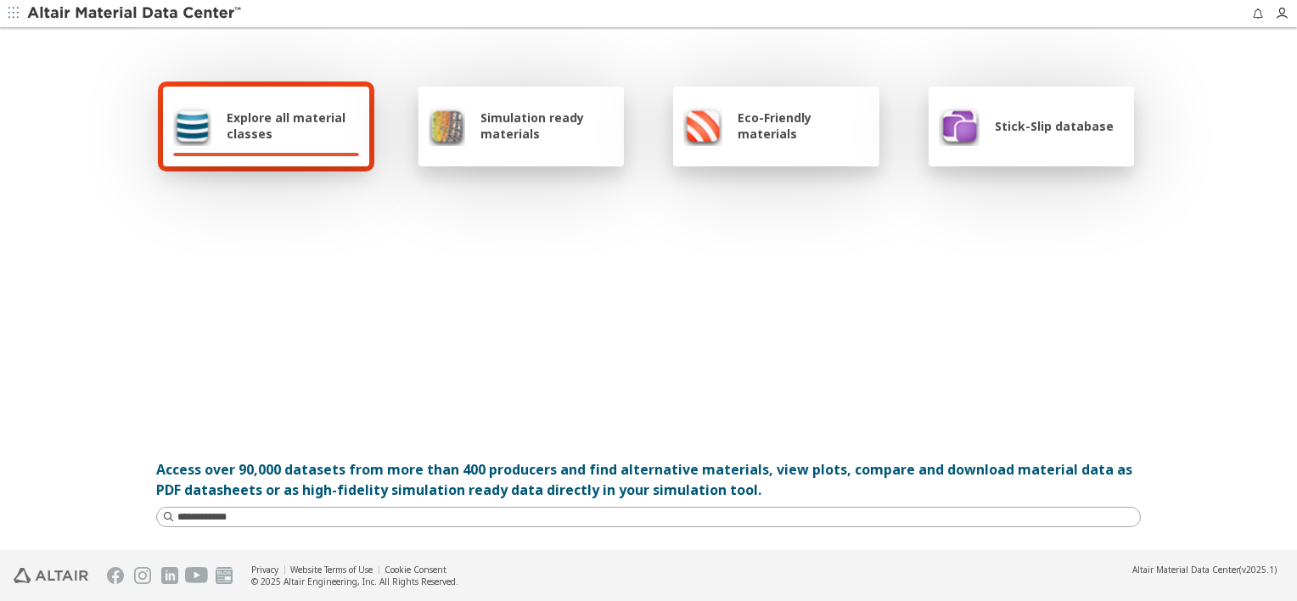 Image resolution: width=1297 pixels, height=601 pixels. Describe the element at coordinates (415, 570) in the screenshot. I see `a: Cookie Consent` at that location.